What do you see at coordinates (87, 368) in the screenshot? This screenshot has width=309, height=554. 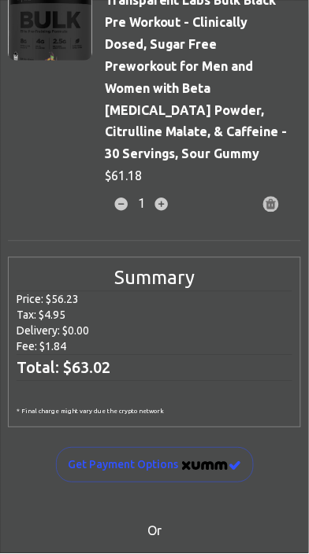 I see `span: $ 63.02` at bounding box center [87, 368].